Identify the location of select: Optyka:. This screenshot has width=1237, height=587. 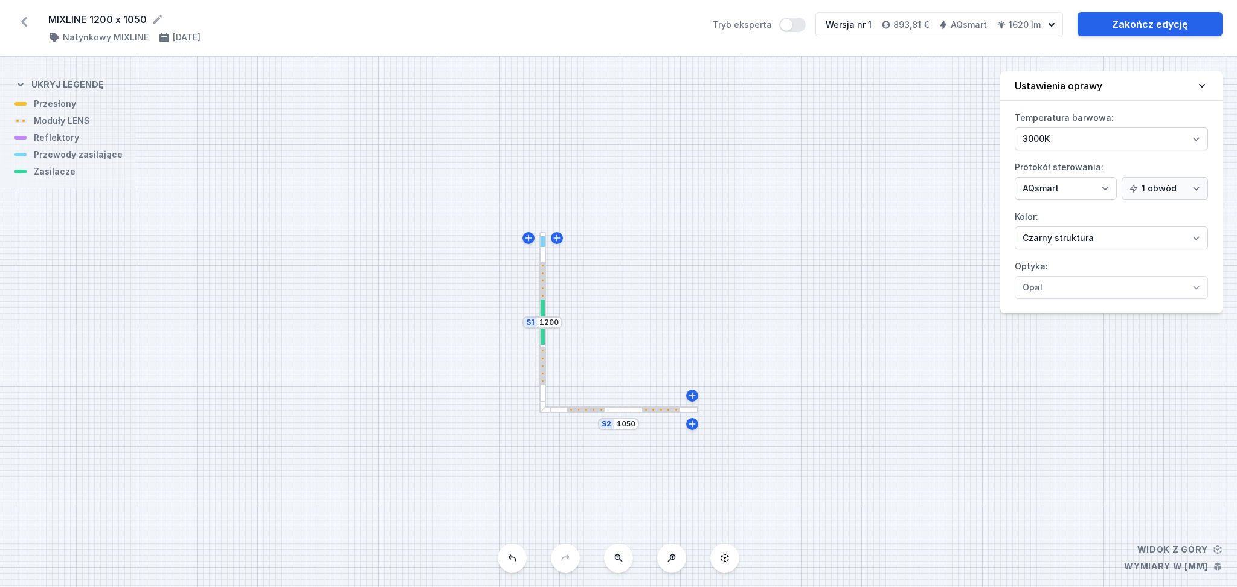
(1112, 288).